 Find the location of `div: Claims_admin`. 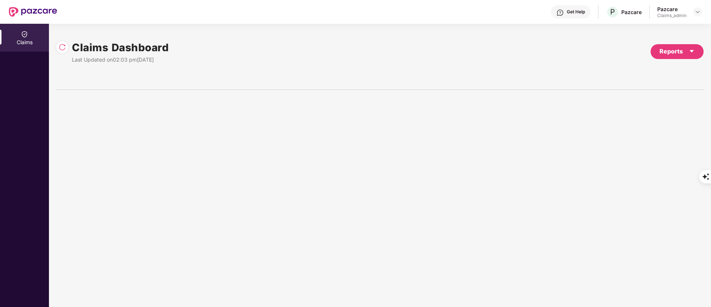

div: Claims_admin is located at coordinates (672, 16).